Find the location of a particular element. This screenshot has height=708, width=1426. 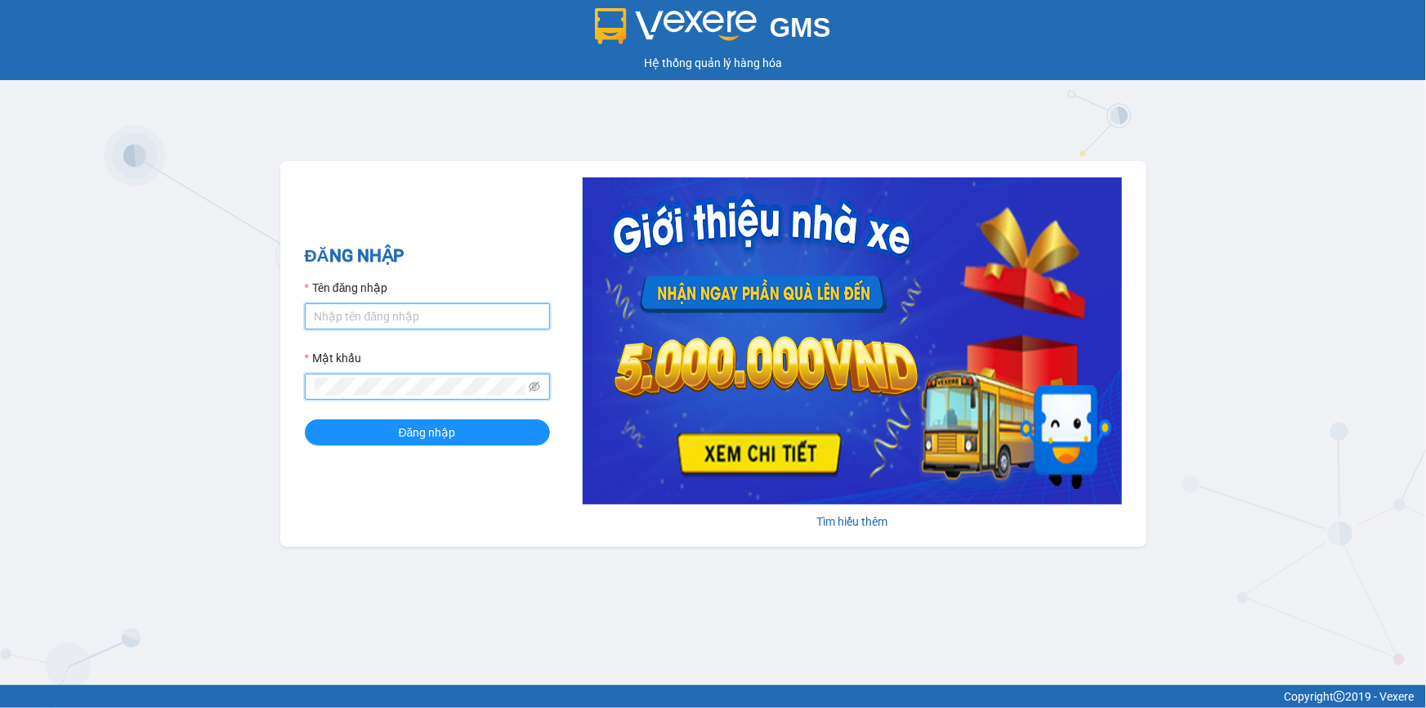

a: GMS is located at coordinates (713, 31).